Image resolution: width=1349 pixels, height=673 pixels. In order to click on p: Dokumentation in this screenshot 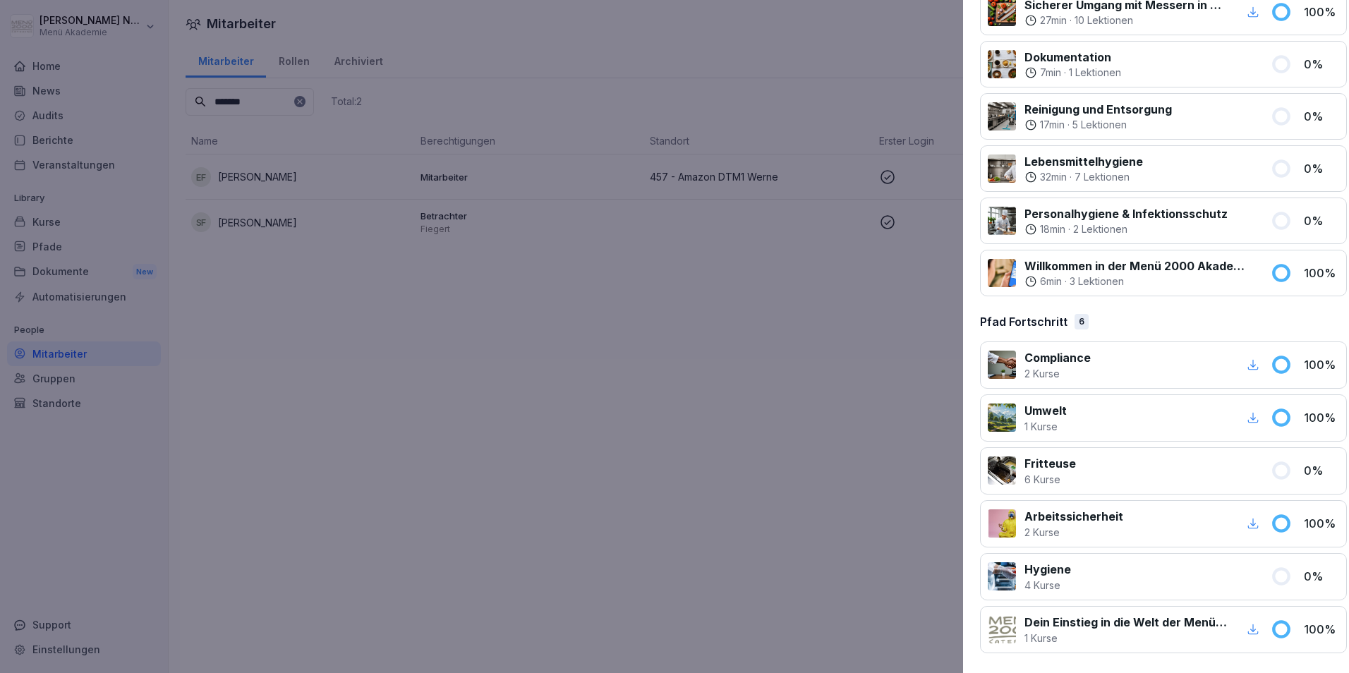, I will do `click(1072, 57)`.